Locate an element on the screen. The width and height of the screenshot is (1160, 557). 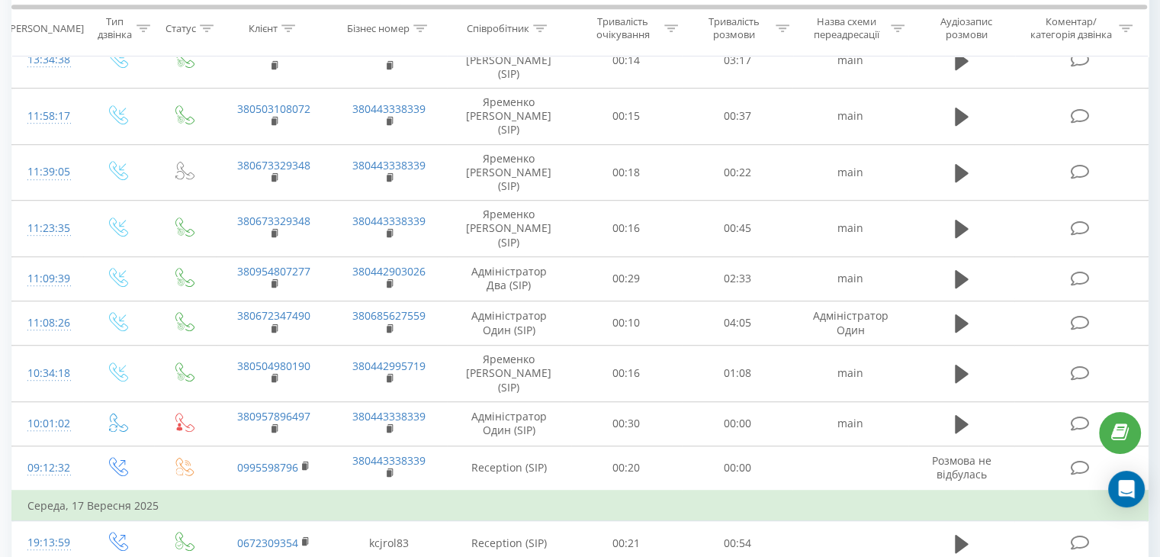
a: 380442377777 is located at coordinates (274, 53).